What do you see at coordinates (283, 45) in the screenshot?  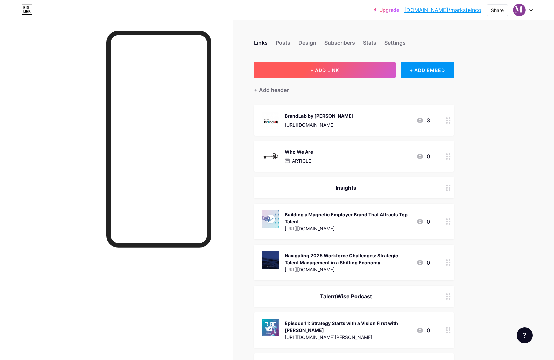 I see `div: Posts` at bounding box center [283, 45].